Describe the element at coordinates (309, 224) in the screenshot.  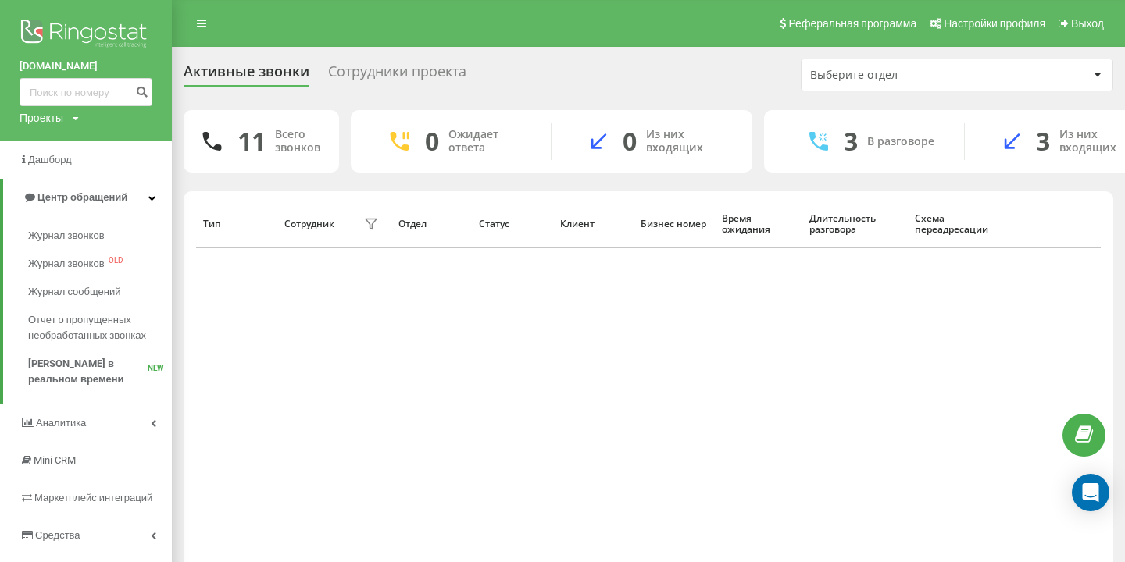
I see `div: Сотрудник` at that location.